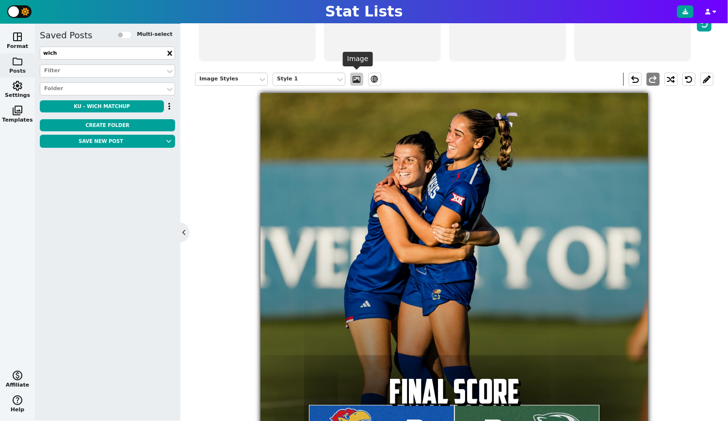 This screenshot has height=421, width=728. Describe the element at coordinates (17, 86) in the screenshot. I see `span: settings` at that location.